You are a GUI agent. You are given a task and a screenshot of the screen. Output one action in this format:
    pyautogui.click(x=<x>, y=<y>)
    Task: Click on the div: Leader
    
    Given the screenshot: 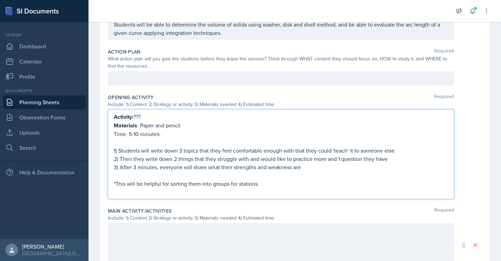 What is the action you would take?
    pyautogui.click(x=44, y=35)
    